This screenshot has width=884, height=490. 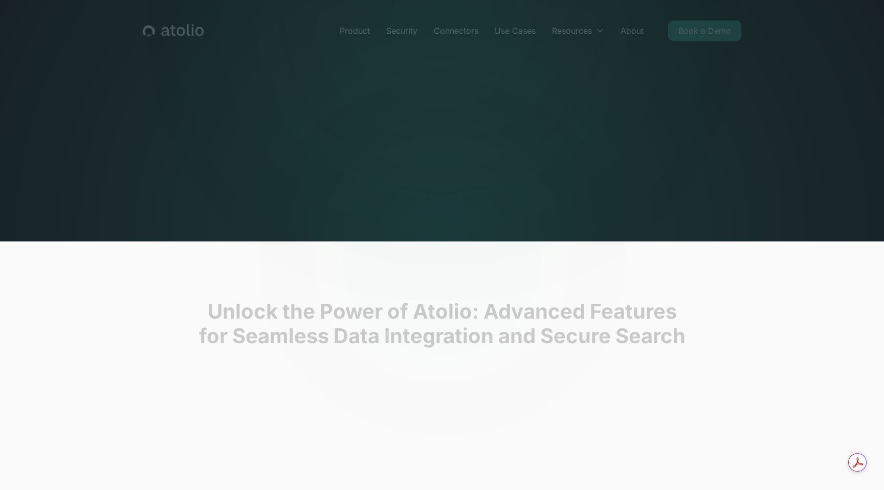 What do you see at coordinates (632, 31) in the screenshot?
I see `a: About` at bounding box center [632, 31].